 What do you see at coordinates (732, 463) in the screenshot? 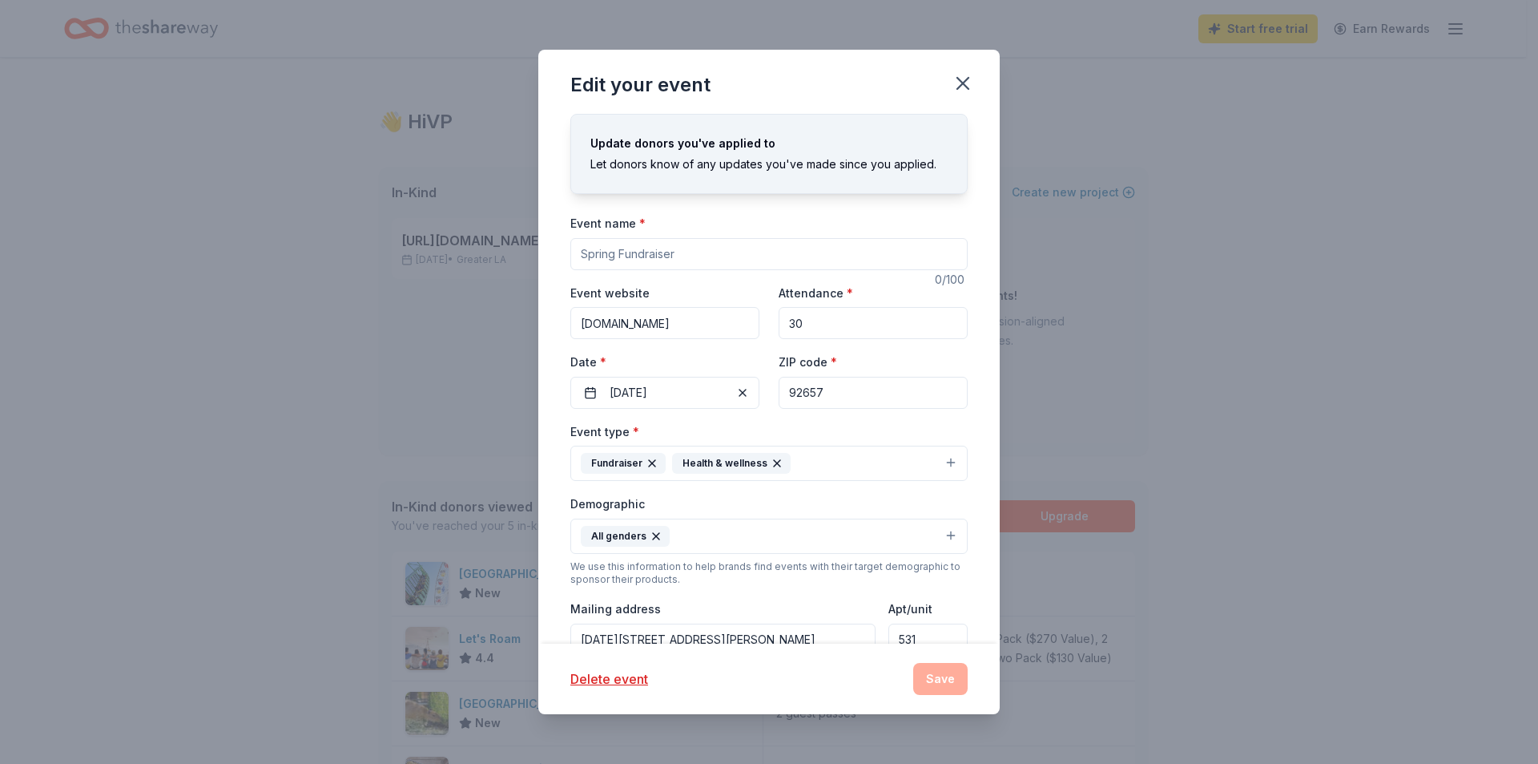
I see `div: Health & wellness` at bounding box center [732, 463].